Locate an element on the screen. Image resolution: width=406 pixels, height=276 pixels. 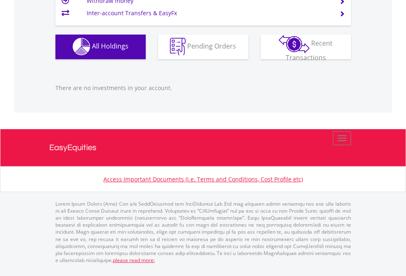
a: please read more: is located at coordinates (134, 260).